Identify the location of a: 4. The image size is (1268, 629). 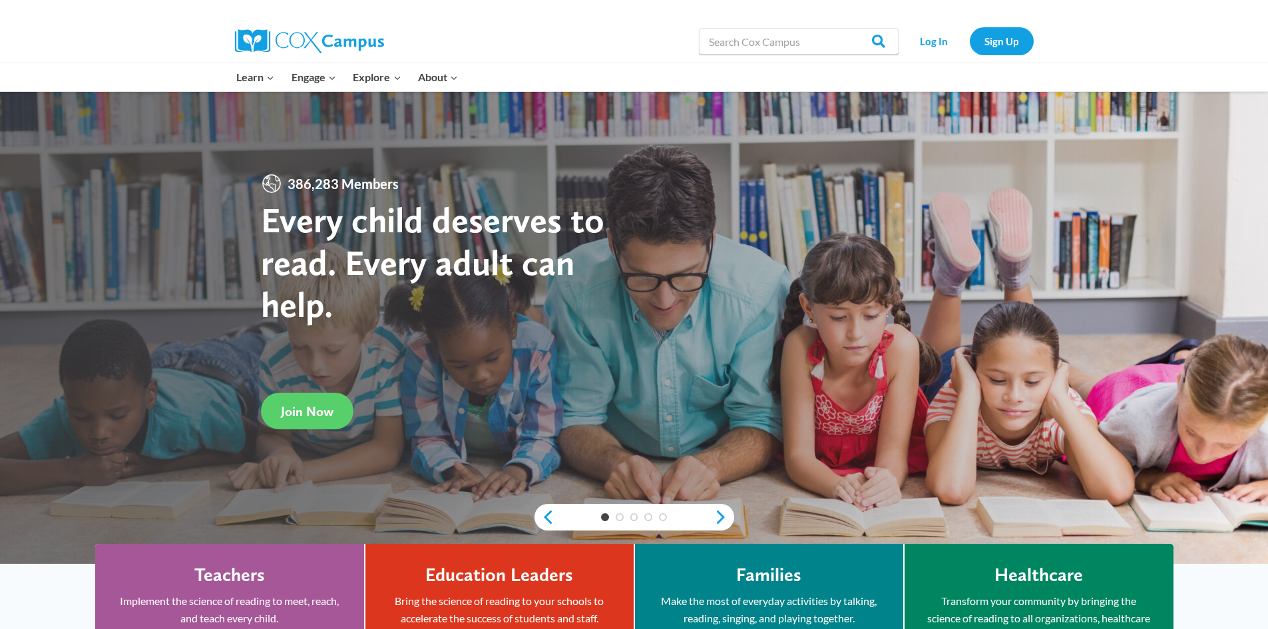
(649, 517).